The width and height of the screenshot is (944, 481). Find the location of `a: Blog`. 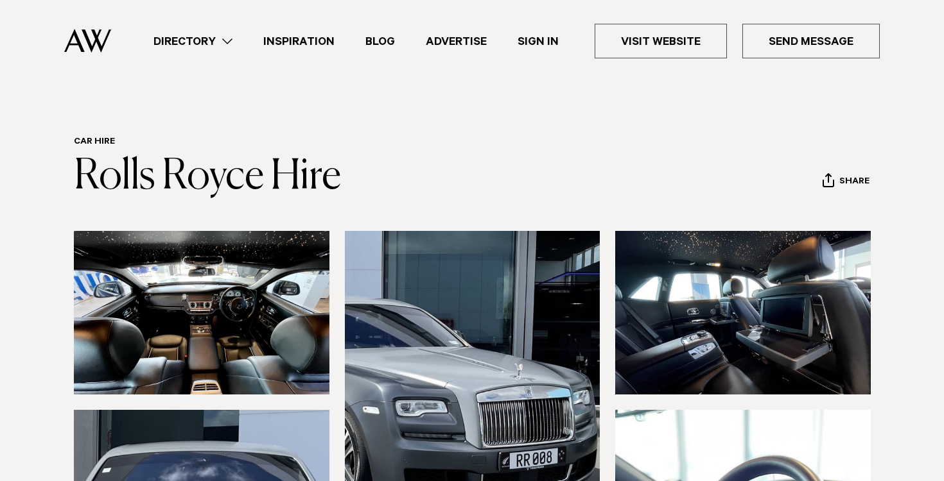

a: Blog is located at coordinates (380, 41).